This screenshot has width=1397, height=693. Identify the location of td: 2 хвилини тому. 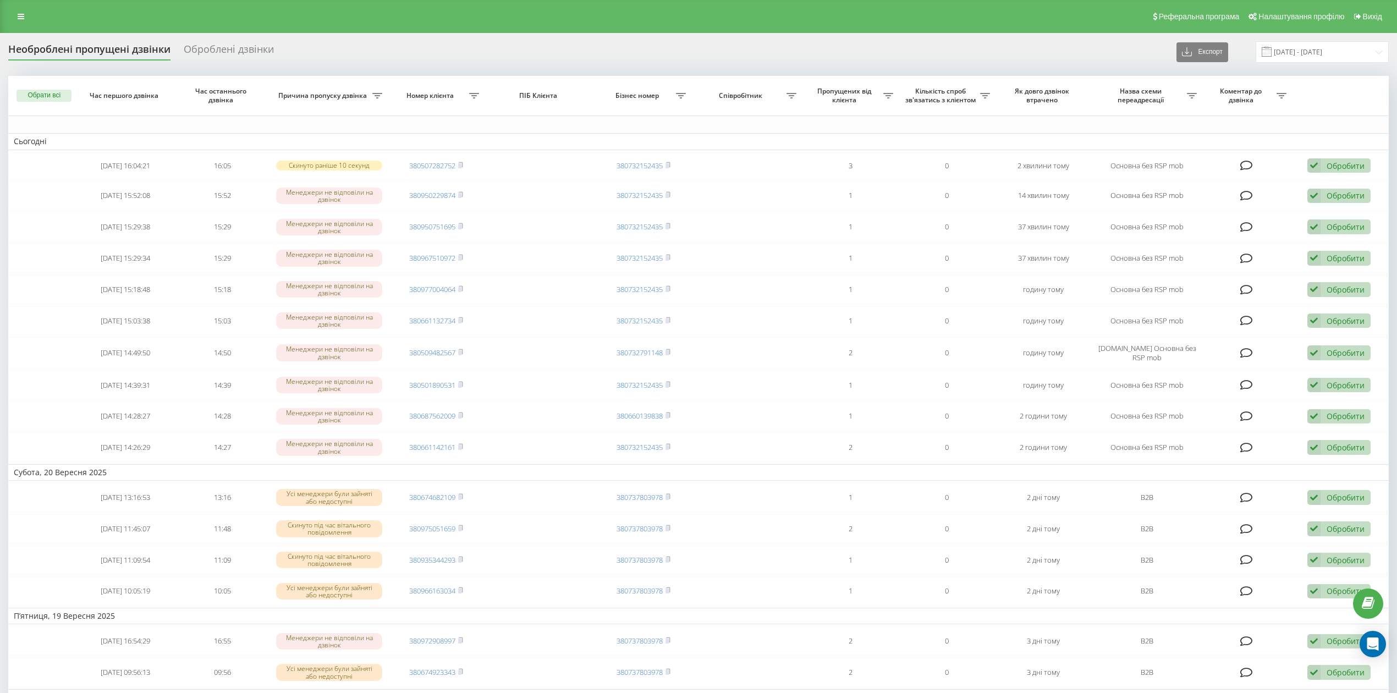
(1044, 166).